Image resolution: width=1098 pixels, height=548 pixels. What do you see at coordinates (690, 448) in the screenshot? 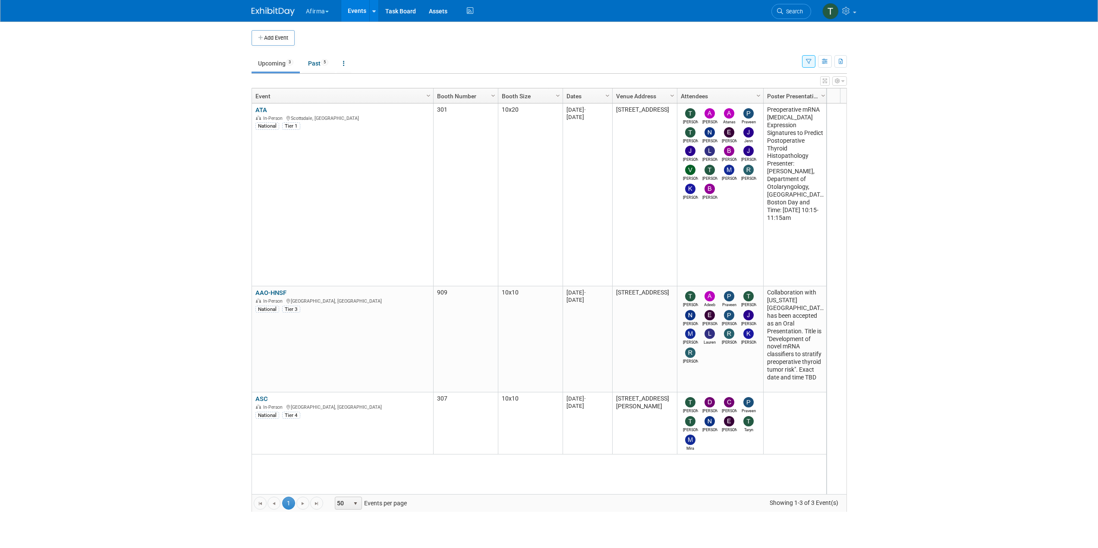
I see `div: Mira Couch` at bounding box center [690, 448].